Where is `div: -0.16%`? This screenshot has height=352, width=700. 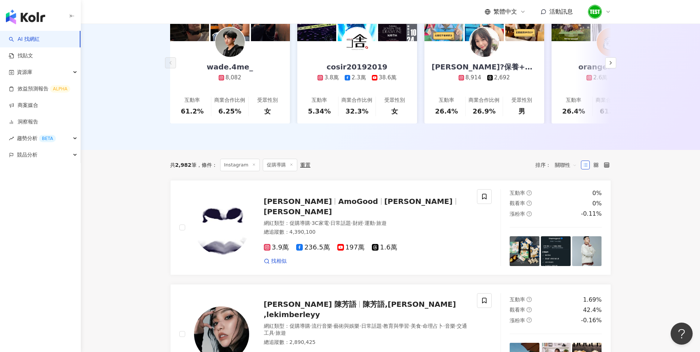
div: -0.16% is located at coordinates (591, 321).